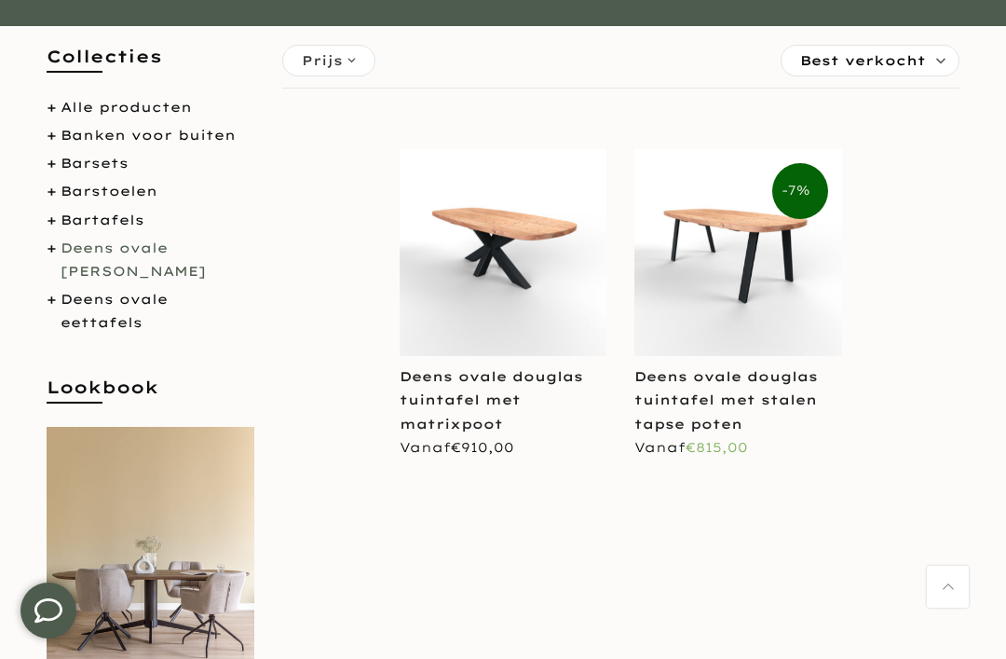 The width and height of the screenshot is (1006, 659). Describe the element at coordinates (150, 396) in the screenshot. I see `h5: Lookbook` at that location.